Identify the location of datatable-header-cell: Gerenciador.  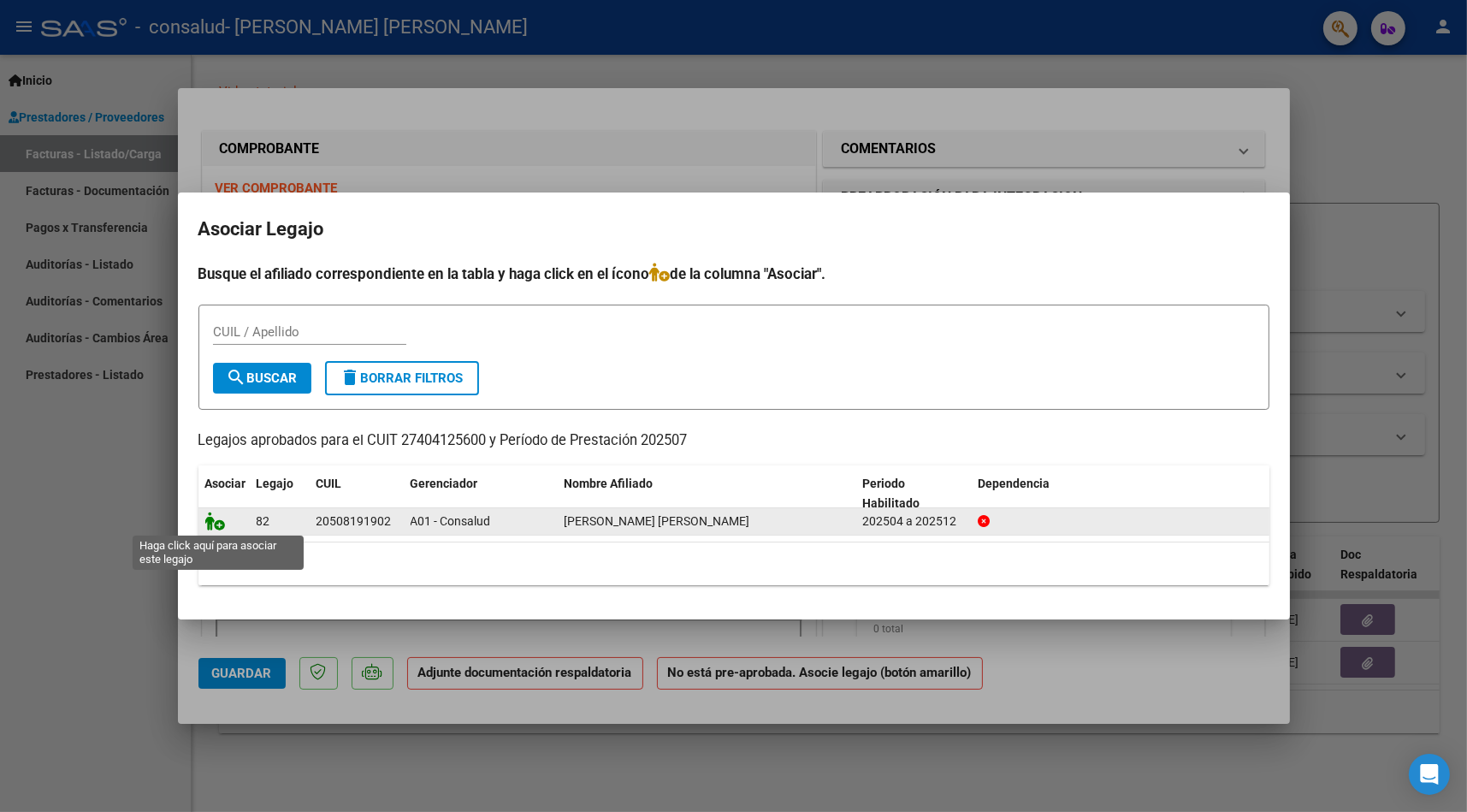
(480, 494).